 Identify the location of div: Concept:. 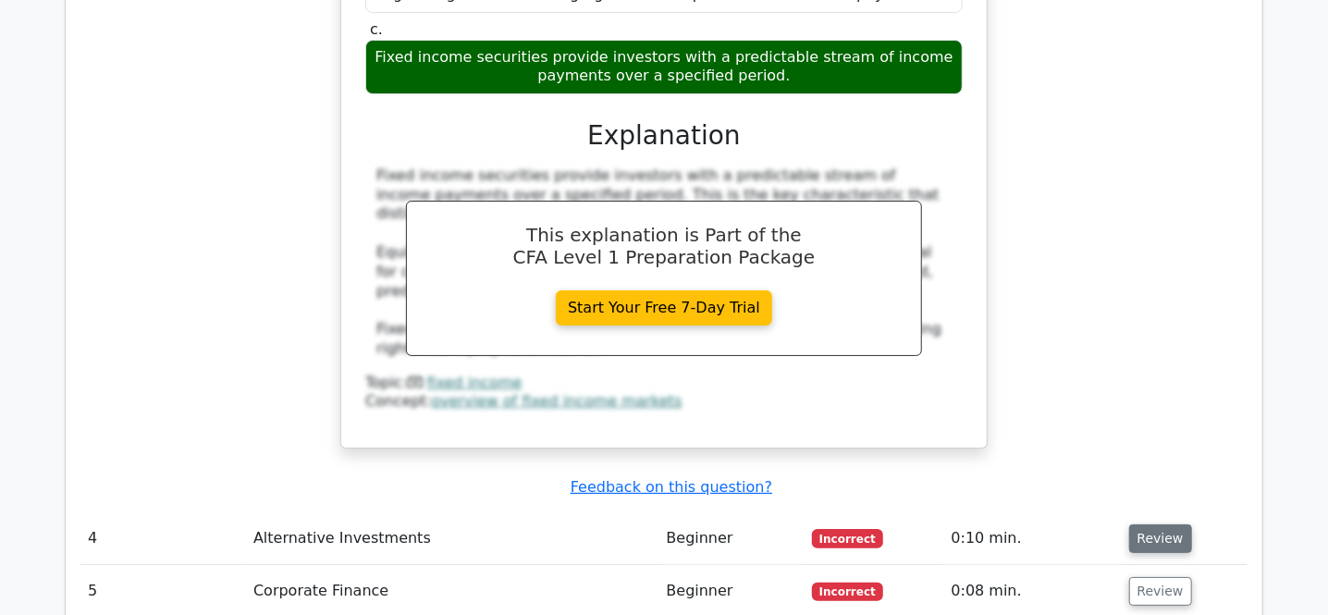
(664, 401).